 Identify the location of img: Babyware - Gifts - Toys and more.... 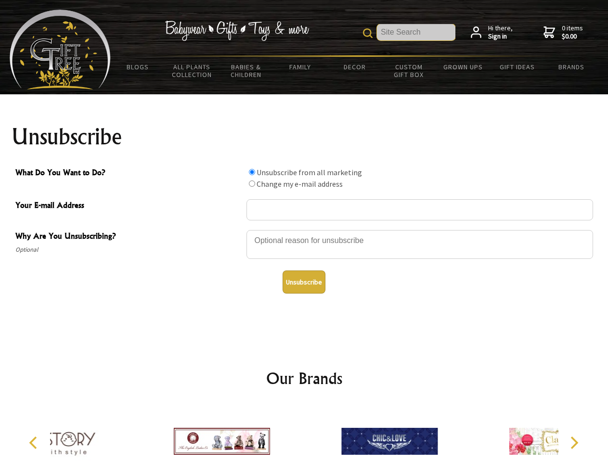
(60, 50).